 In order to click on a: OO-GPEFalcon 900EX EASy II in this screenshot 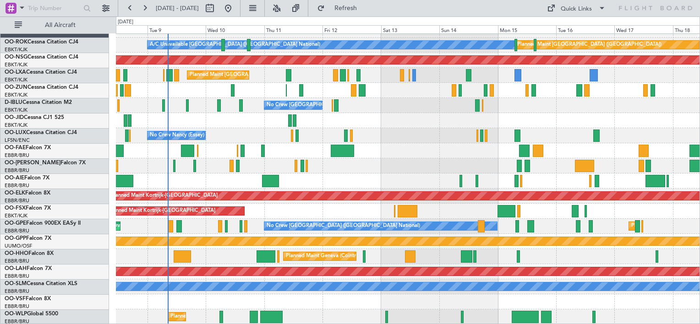, I will do `click(43, 224)`.